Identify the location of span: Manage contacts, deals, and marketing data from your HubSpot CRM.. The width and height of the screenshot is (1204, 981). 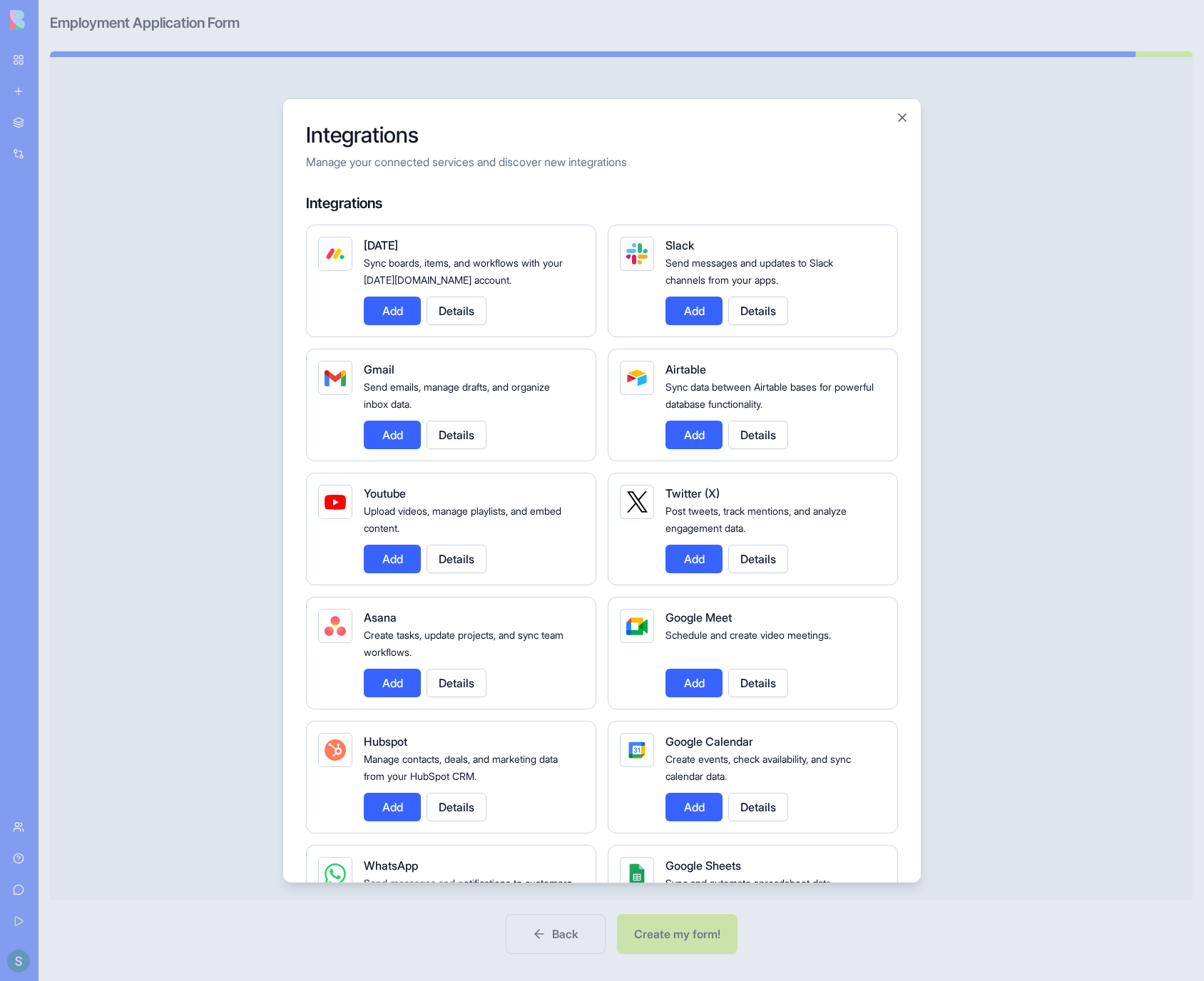
(461, 767).